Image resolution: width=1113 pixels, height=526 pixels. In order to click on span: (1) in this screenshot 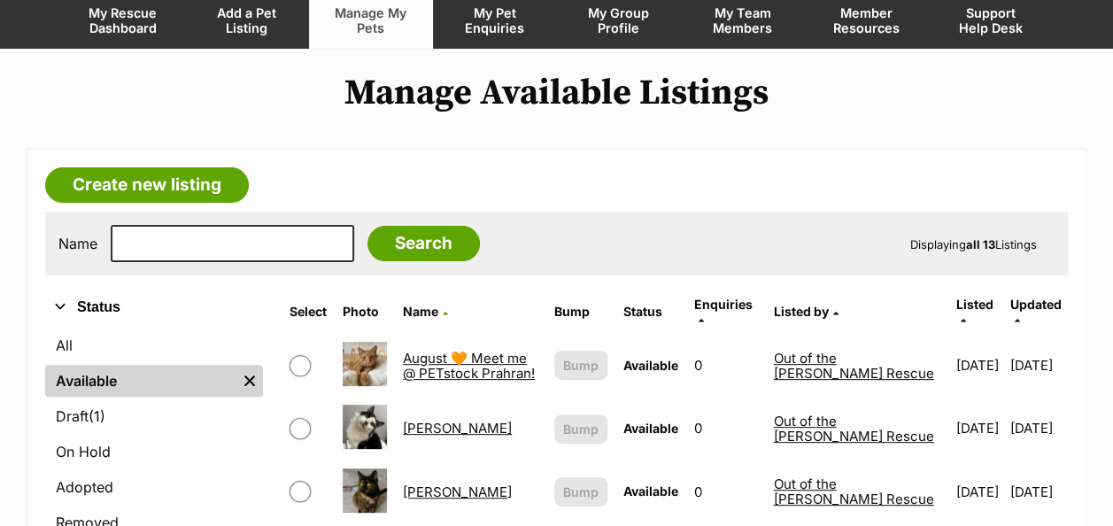, I will do `click(97, 416)`.